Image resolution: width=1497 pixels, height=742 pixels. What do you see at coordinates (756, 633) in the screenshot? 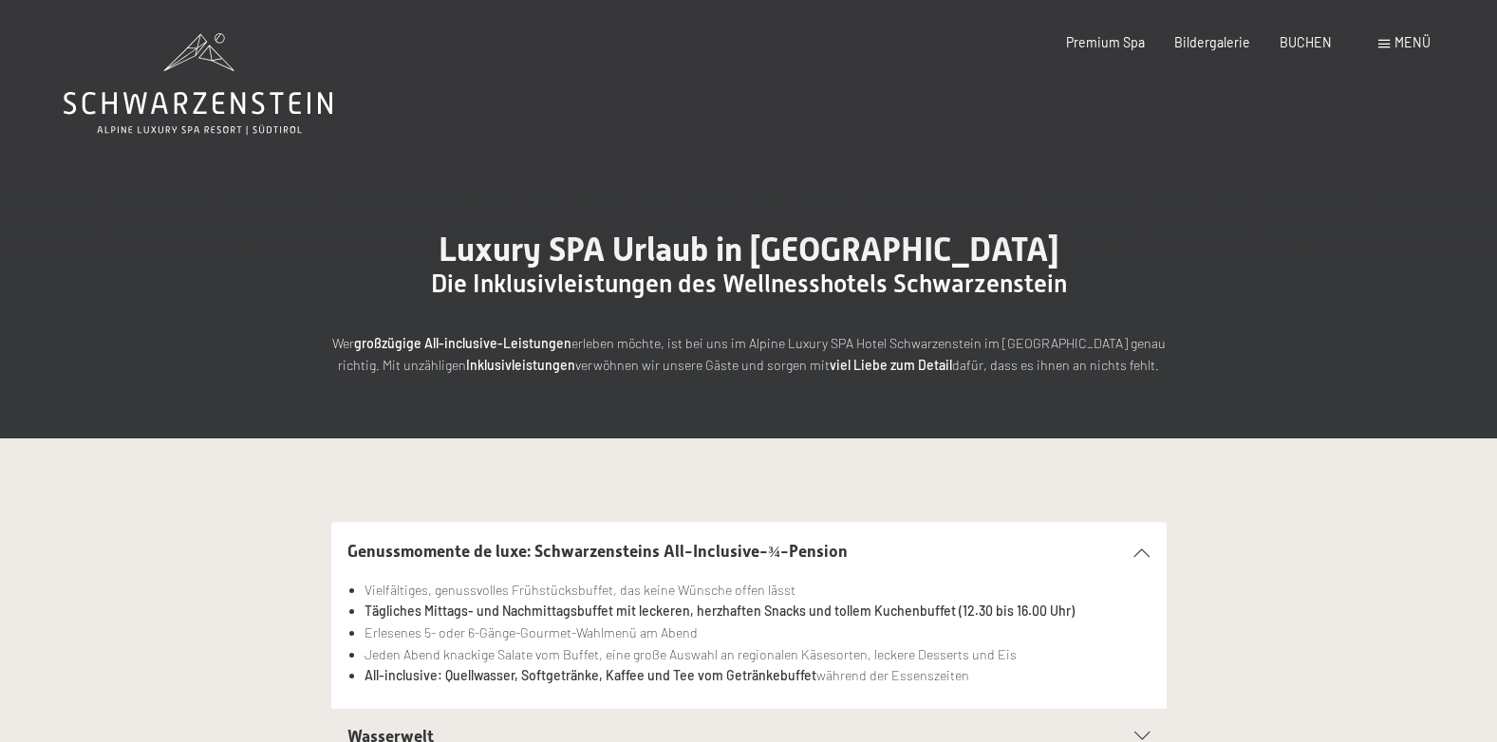
I see `li: Erlesenes 5- oder 6-Gänge-Gourmet-Wahlmenü am Abend` at bounding box center [756, 633].